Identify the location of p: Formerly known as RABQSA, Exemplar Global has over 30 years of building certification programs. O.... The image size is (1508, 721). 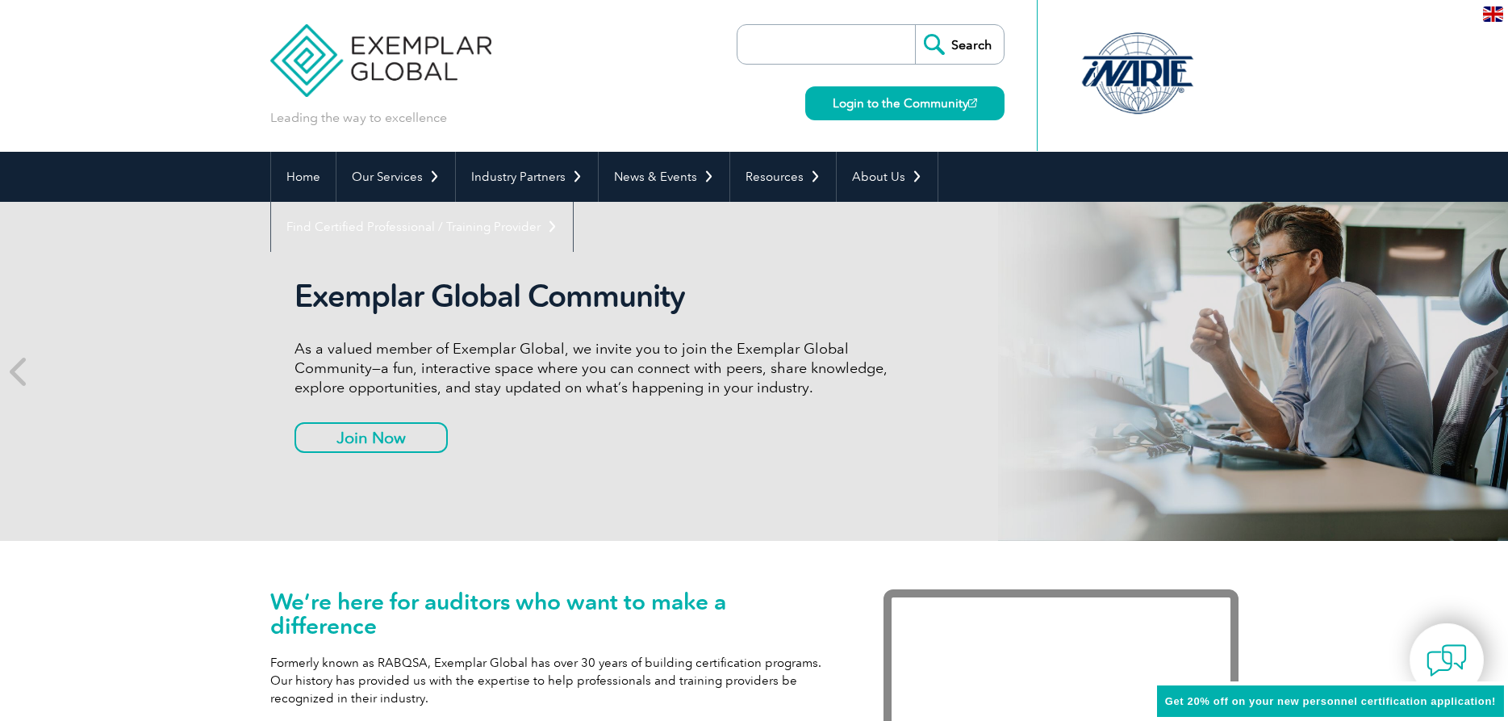
(553, 680).